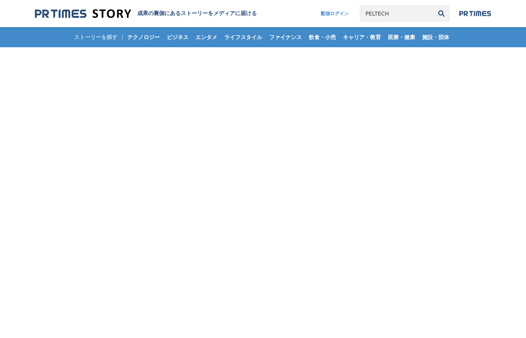 This screenshot has height=338, width=526. I want to click on a: prtimes, so click(475, 14).